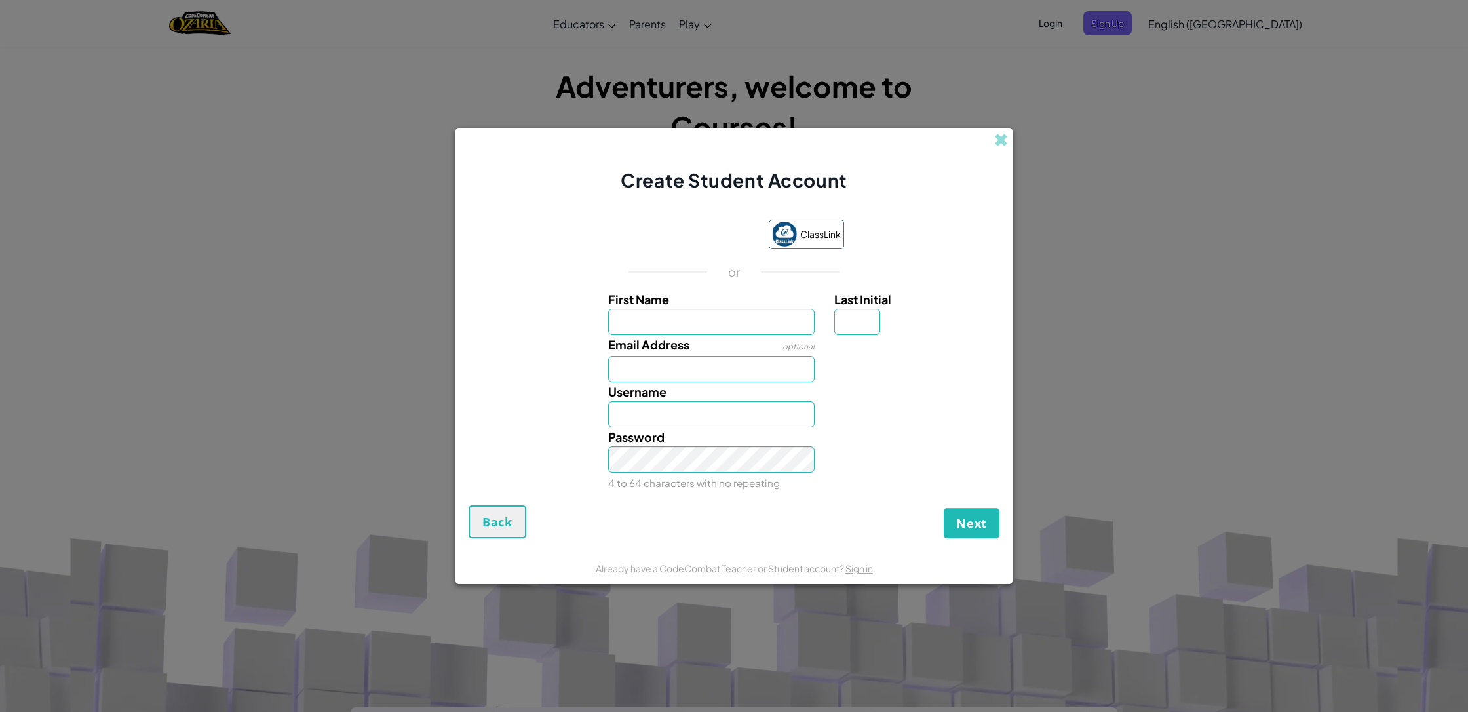  I want to click on button: Back, so click(497, 522).